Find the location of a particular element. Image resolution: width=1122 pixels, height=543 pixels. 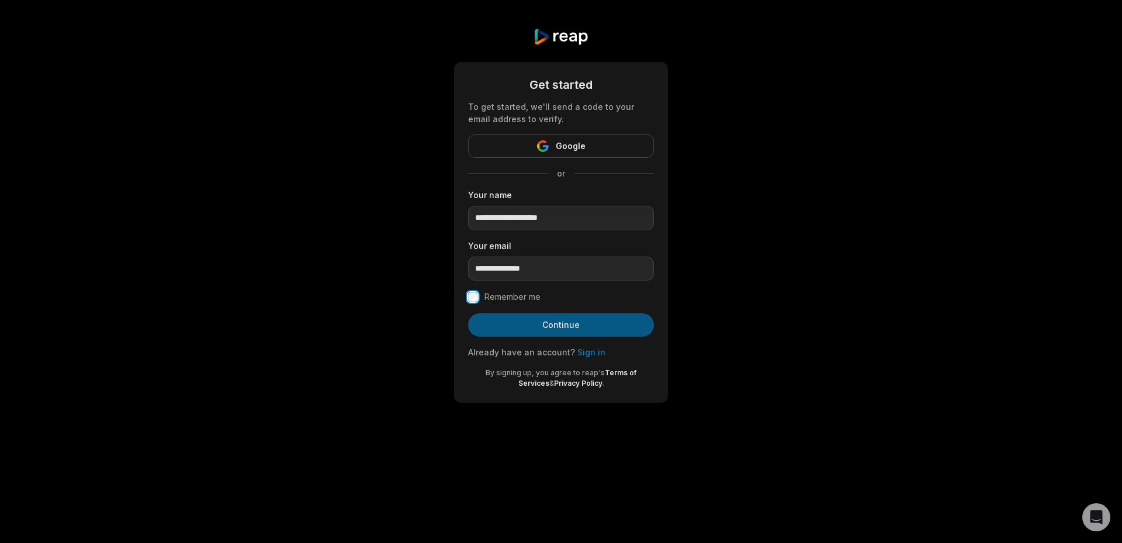

div: Open Intercom Messenger is located at coordinates (1096, 517).